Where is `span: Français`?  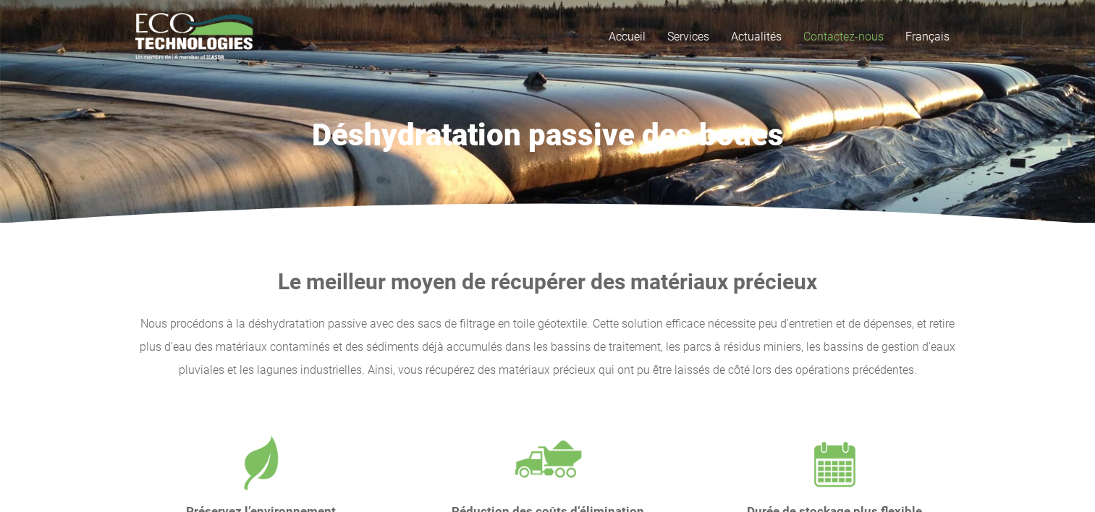
span: Français is located at coordinates (927, 36).